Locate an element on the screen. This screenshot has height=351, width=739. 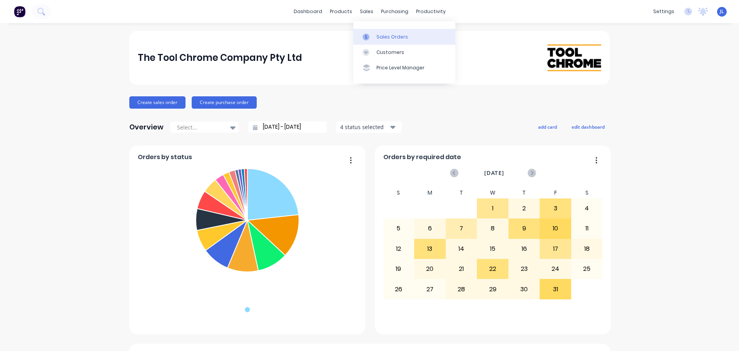
a: Sales Orders is located at coordinates (404, 37).